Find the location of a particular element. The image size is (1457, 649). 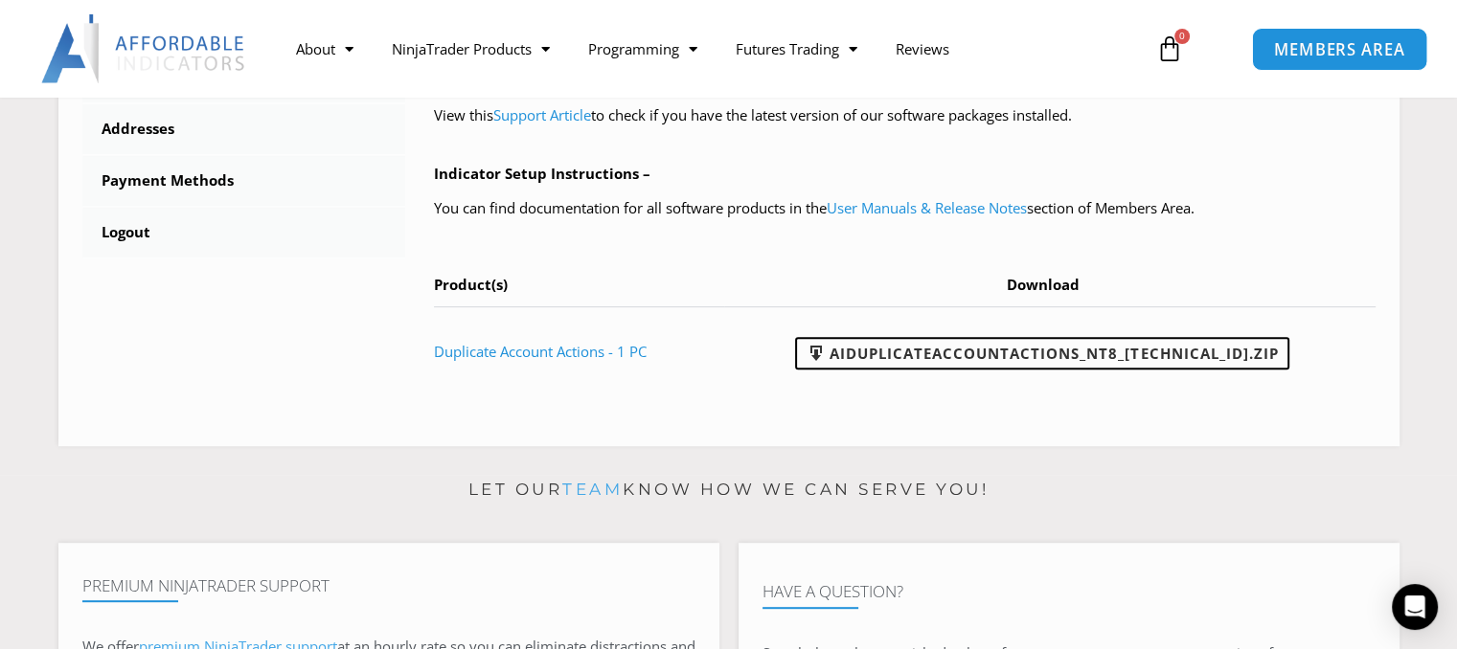

a: Support Article is located at coordinates (542, 115).